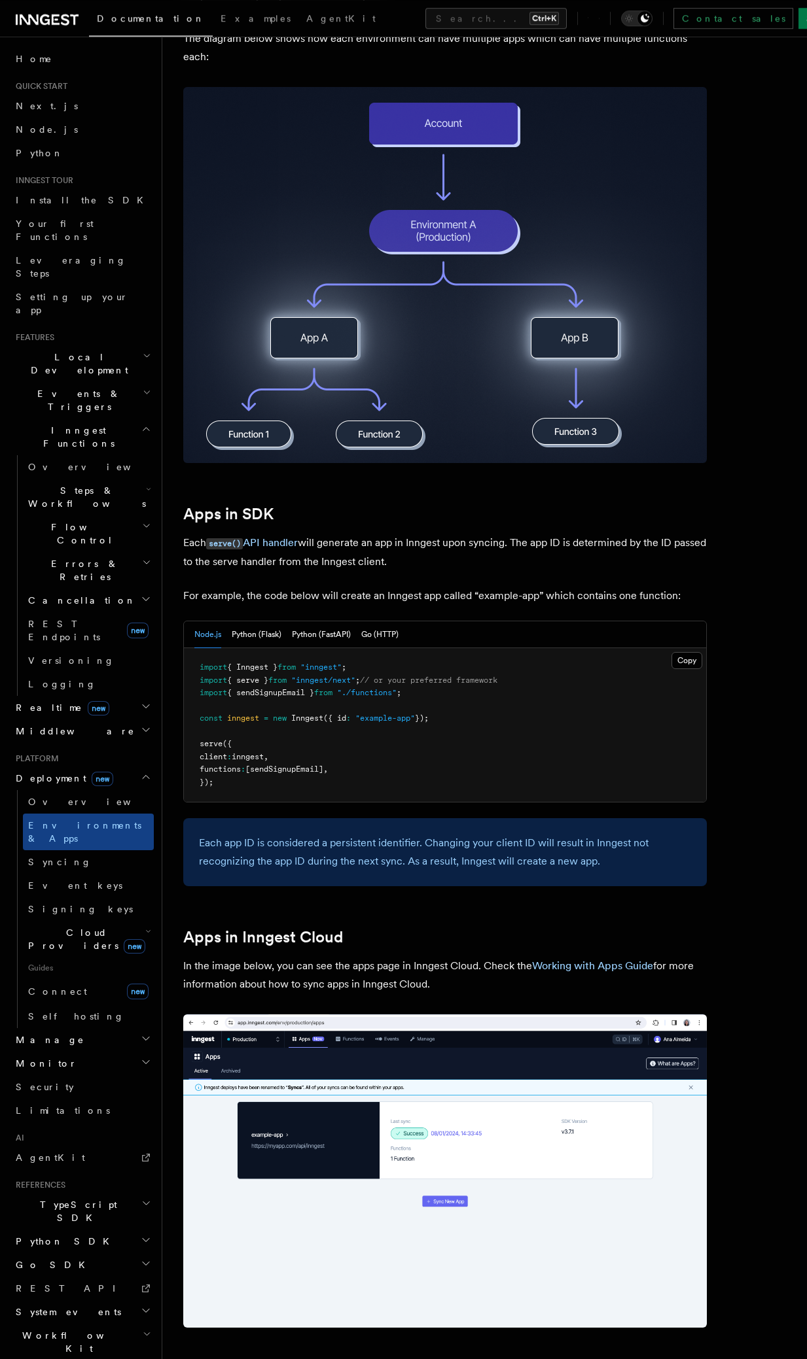 The height and width of the screenshot is (1359, 807). What do you see at coordinates (82, 230) in the screenshot?
I see `a: Your first Functions` at bounding box center [82, 230].